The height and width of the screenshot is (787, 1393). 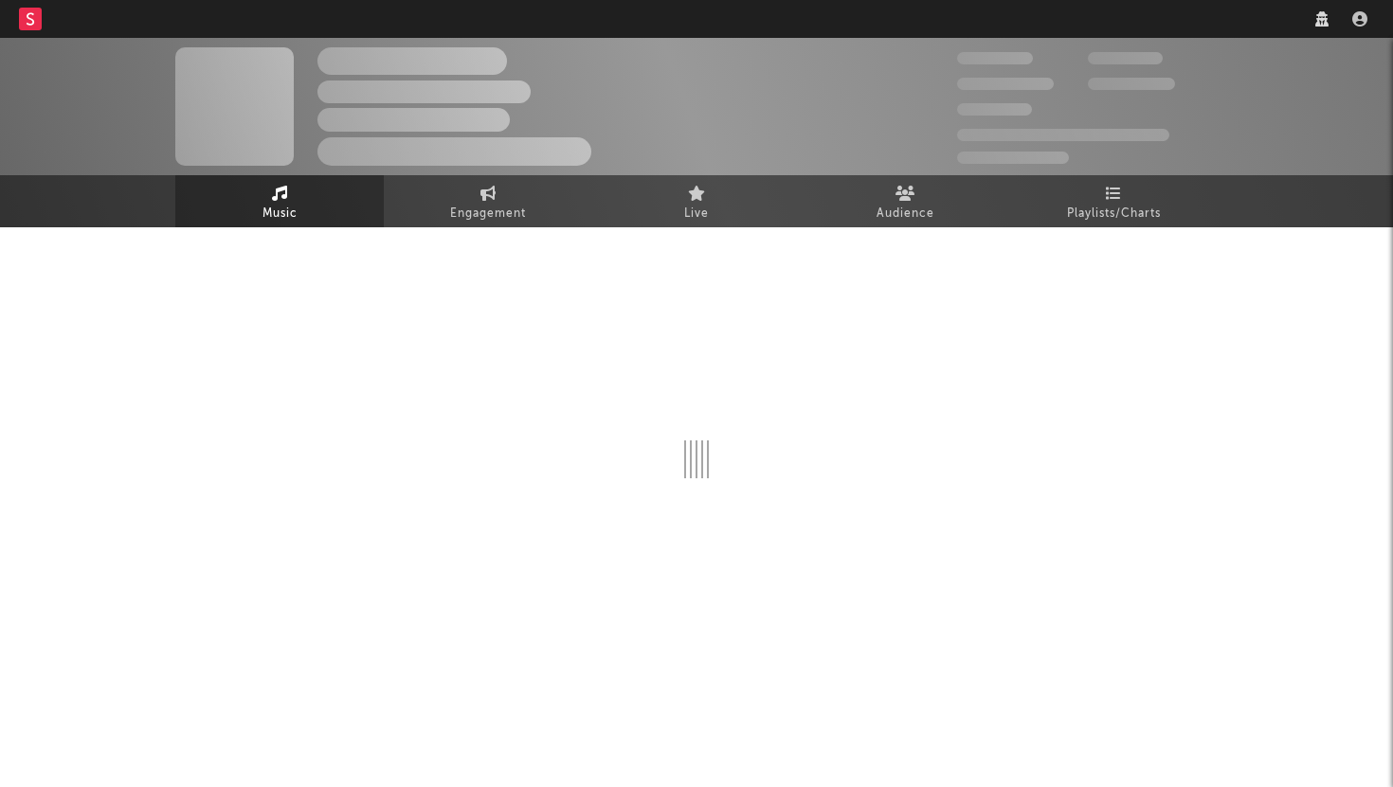 I want to click on span: Audience, so click(x=905, y=214).